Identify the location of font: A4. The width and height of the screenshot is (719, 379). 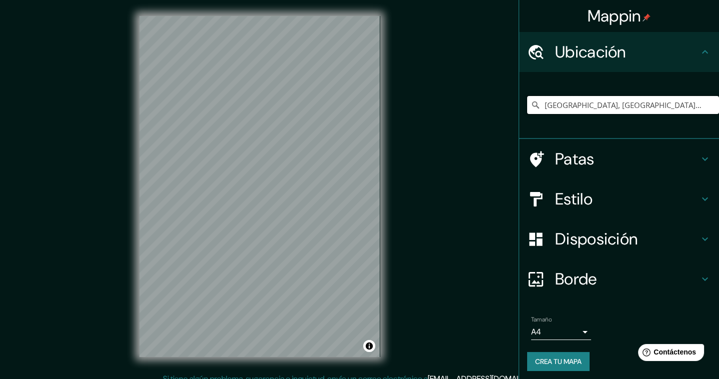
(536, 331).